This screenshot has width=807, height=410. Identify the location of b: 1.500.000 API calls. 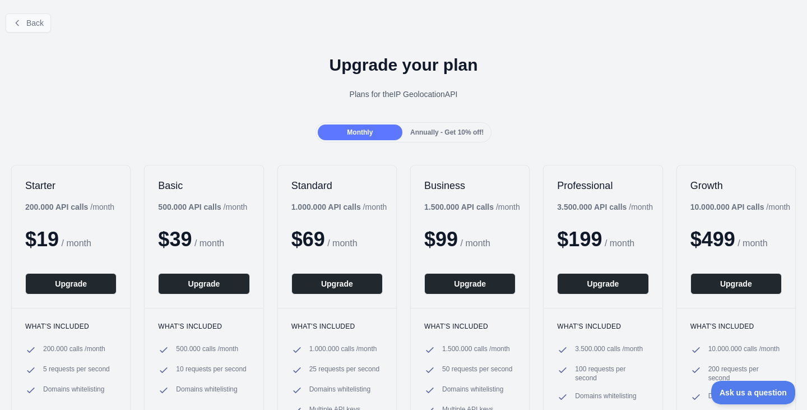
(459, 207).